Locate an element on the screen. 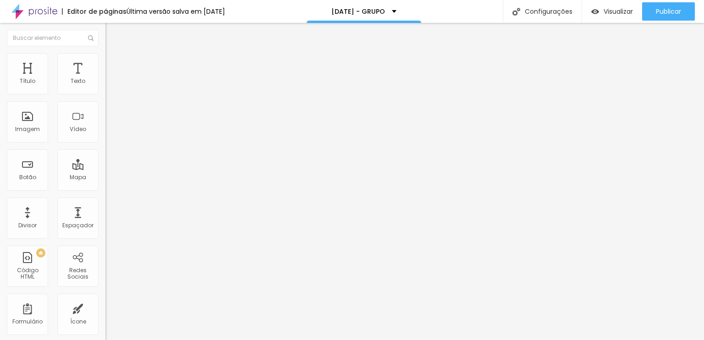 This screenshot has height=340, width=704. div: Redes Sociais is located at coordinates (77, 274).